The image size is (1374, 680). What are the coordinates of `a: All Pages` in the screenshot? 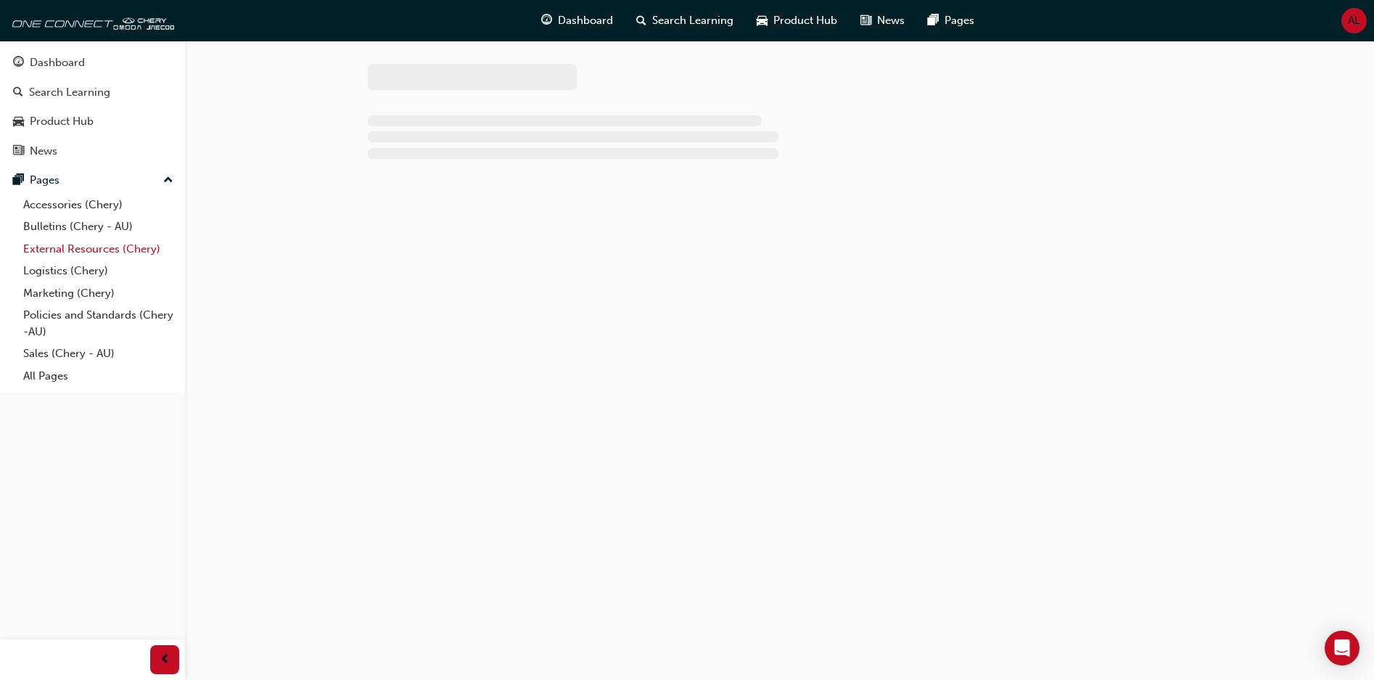 It's located at (98, 376).